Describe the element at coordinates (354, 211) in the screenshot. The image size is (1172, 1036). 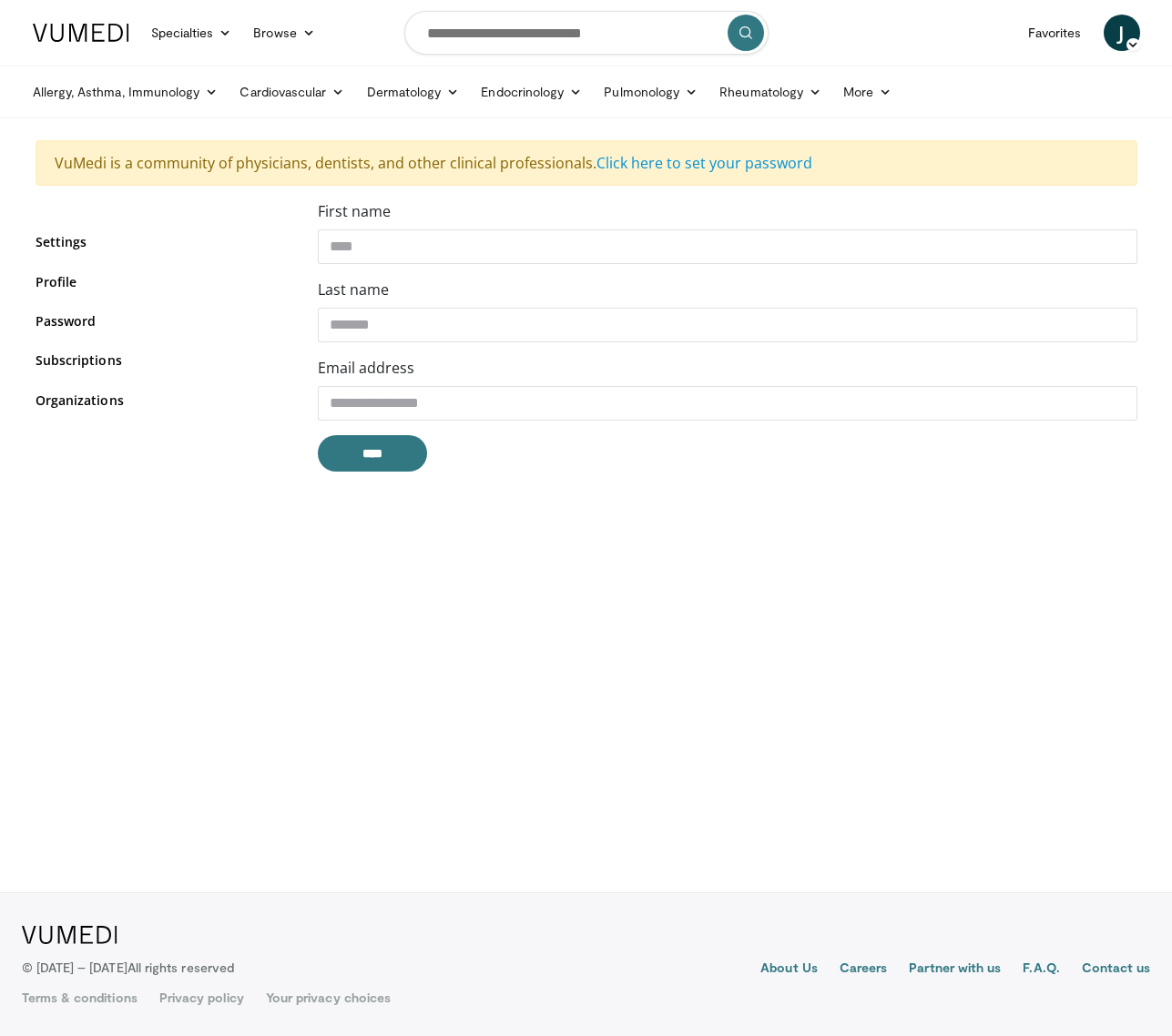
I see `label: First name` at that location.